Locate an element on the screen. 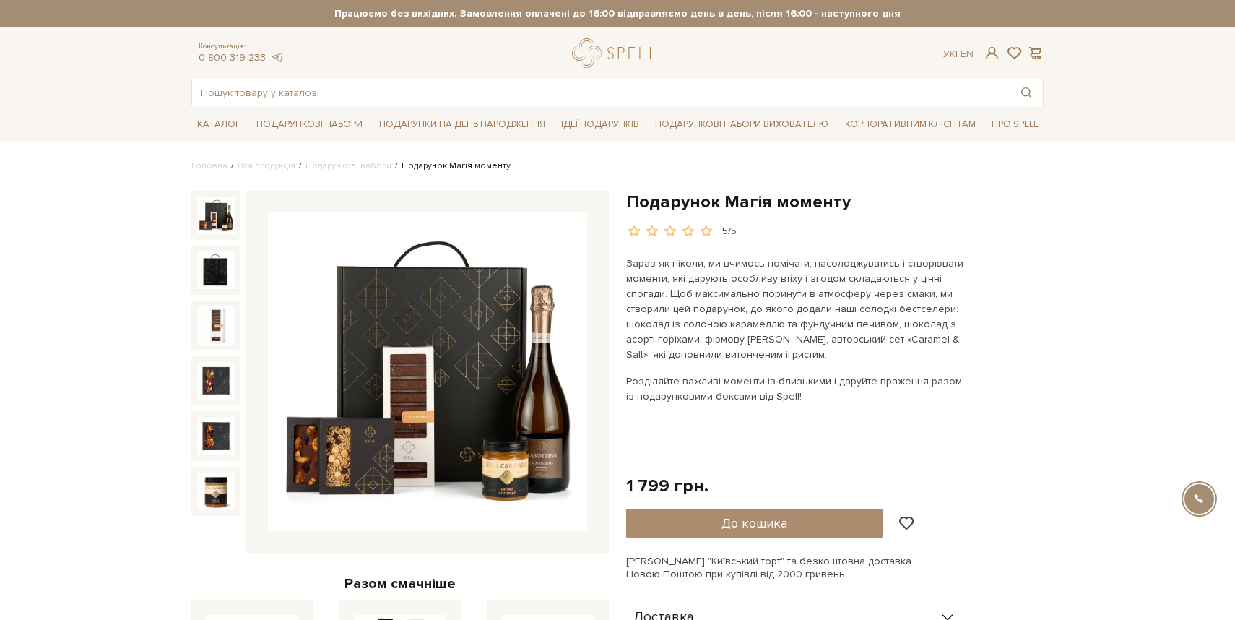  a: Подарунки на День народження is located at coordinates (462, 124).